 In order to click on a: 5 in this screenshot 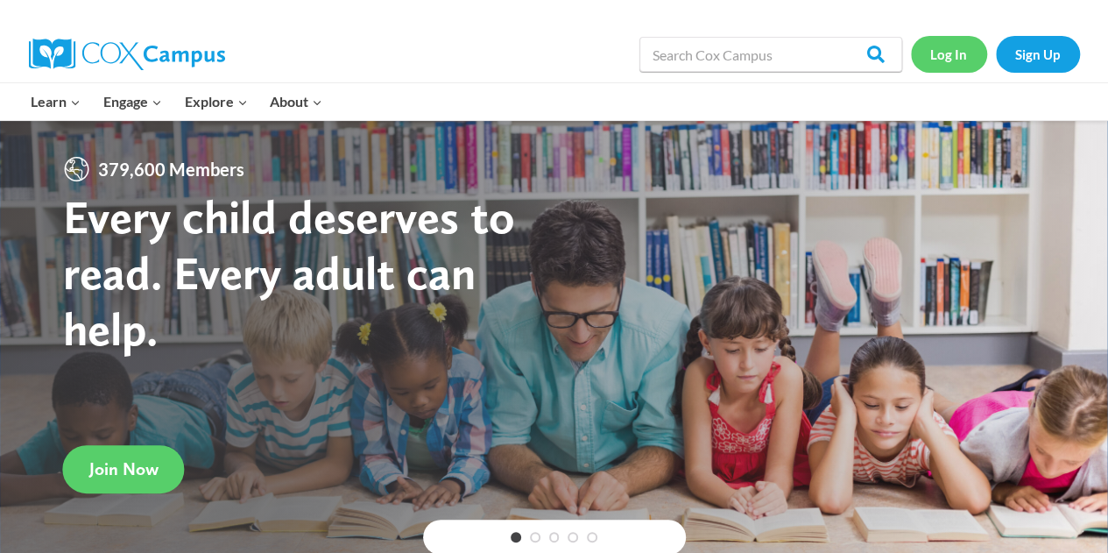, I will do `click(592, 537)`.